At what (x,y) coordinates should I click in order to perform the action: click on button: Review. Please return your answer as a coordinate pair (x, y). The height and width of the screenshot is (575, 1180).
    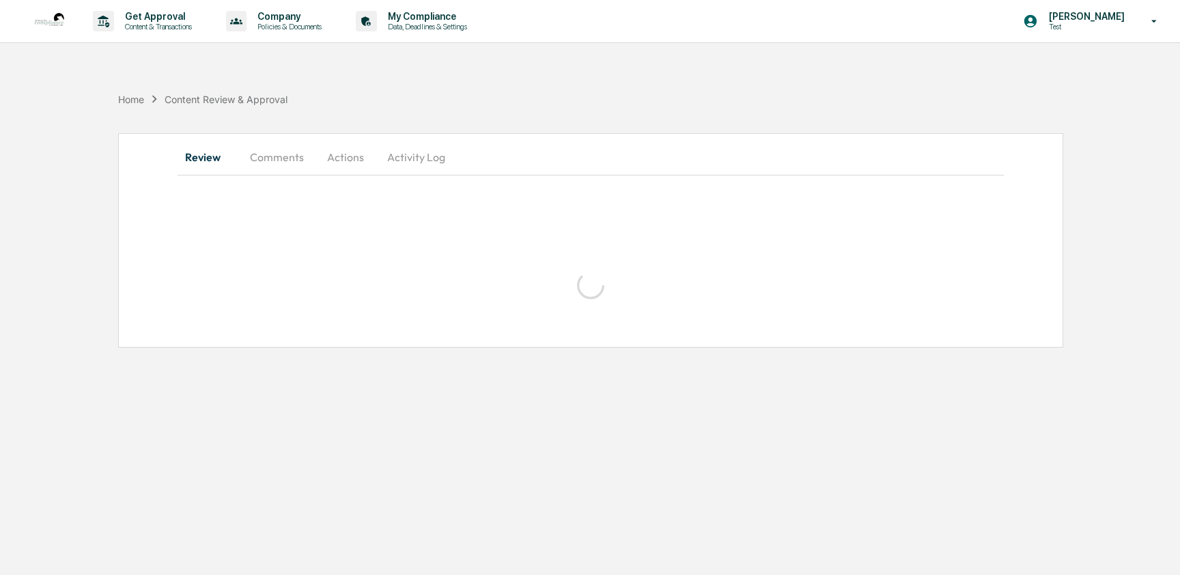
    Looking at the image, I should click on (208, 157).